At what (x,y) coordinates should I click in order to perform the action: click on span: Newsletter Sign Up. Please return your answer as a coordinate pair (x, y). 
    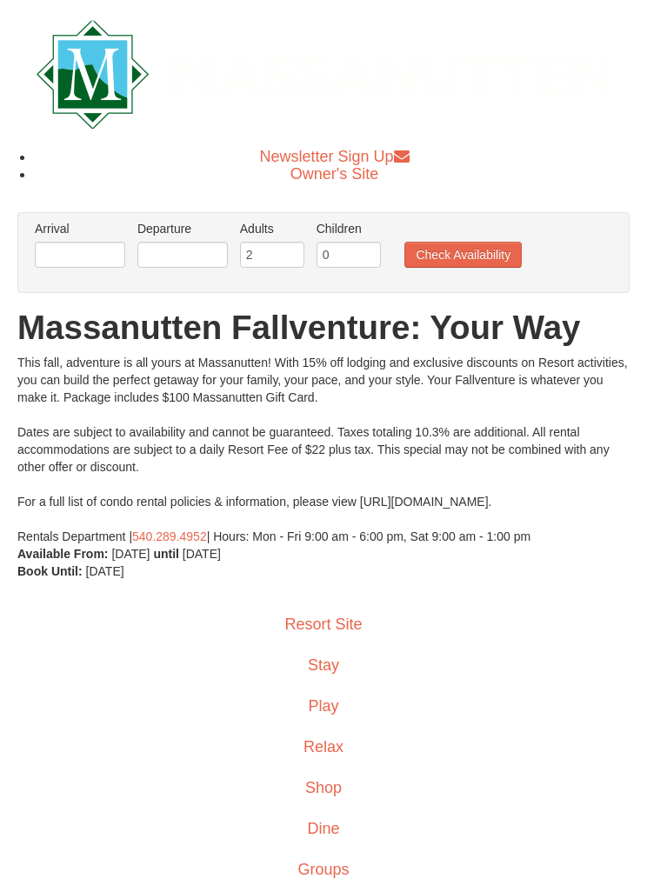
    Looking at the image, I should click on (326, 157).